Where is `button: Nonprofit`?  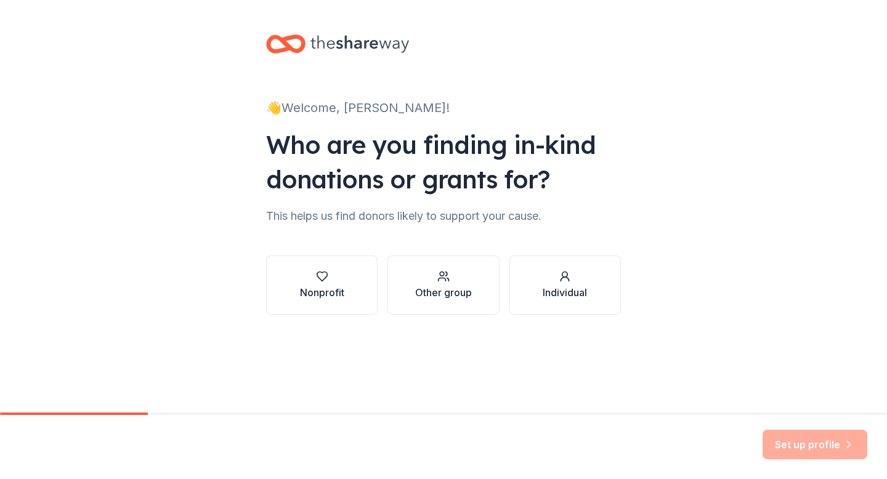 button: Nonprofit is located at coordinates (322, 285).